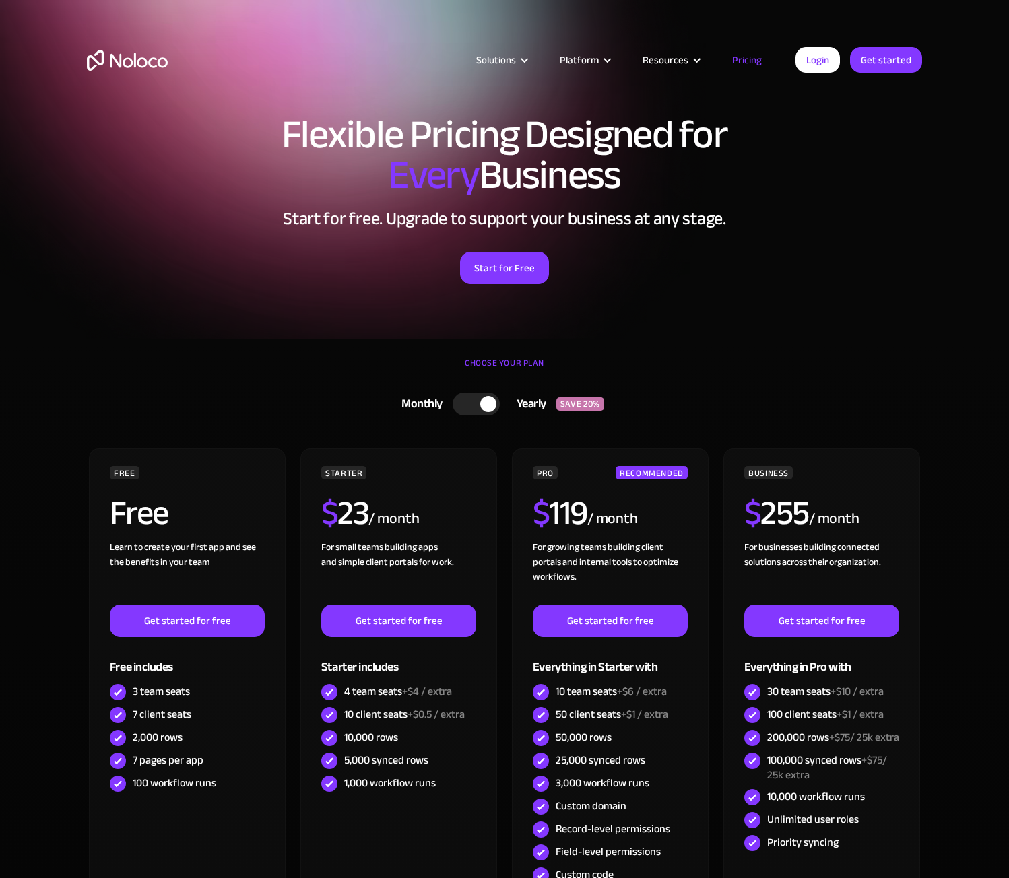 The width and height of the screenshot is (1009, 878). Describe the element at coordinates (158, 738) in the screenshot. I see `div: 2,000 rows` at that location.